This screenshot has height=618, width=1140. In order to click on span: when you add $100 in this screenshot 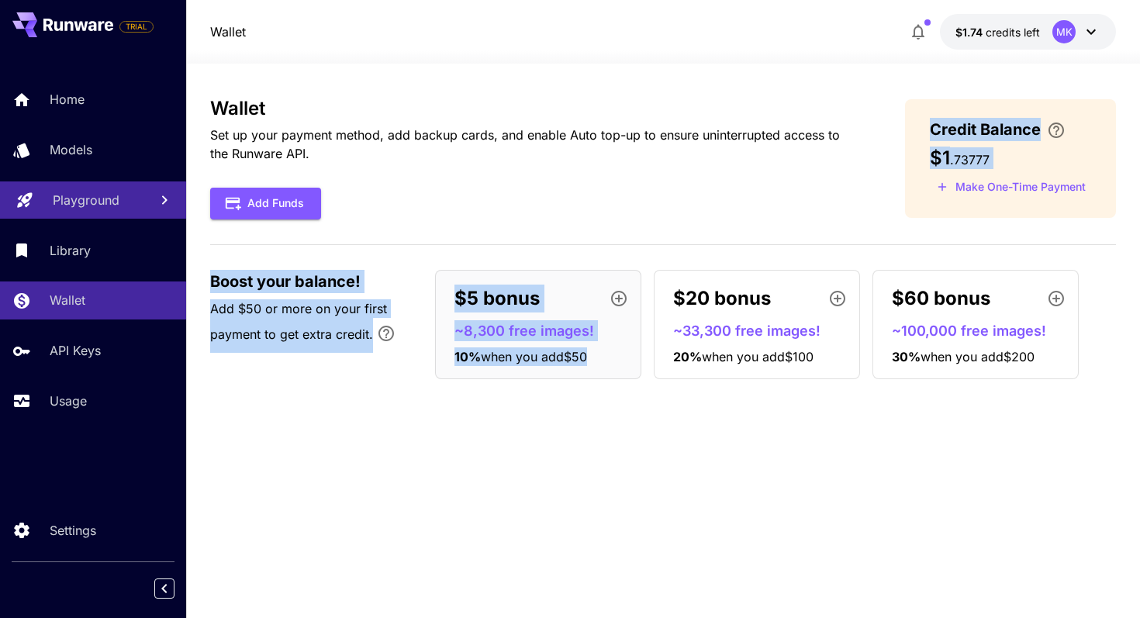, I will do `click(757, 357)`.